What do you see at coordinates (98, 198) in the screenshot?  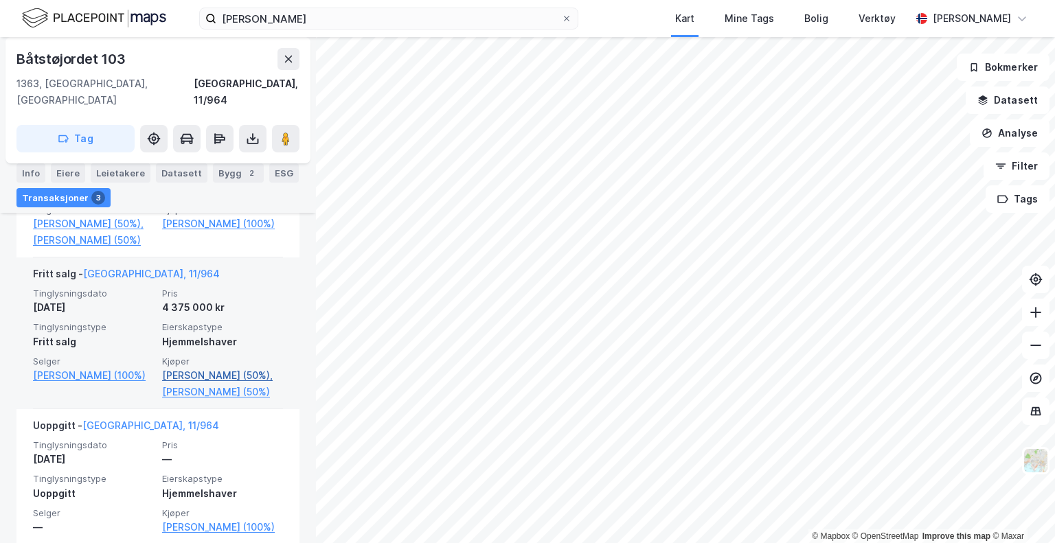 I see `div: 3` at bounding box center [98, 198].